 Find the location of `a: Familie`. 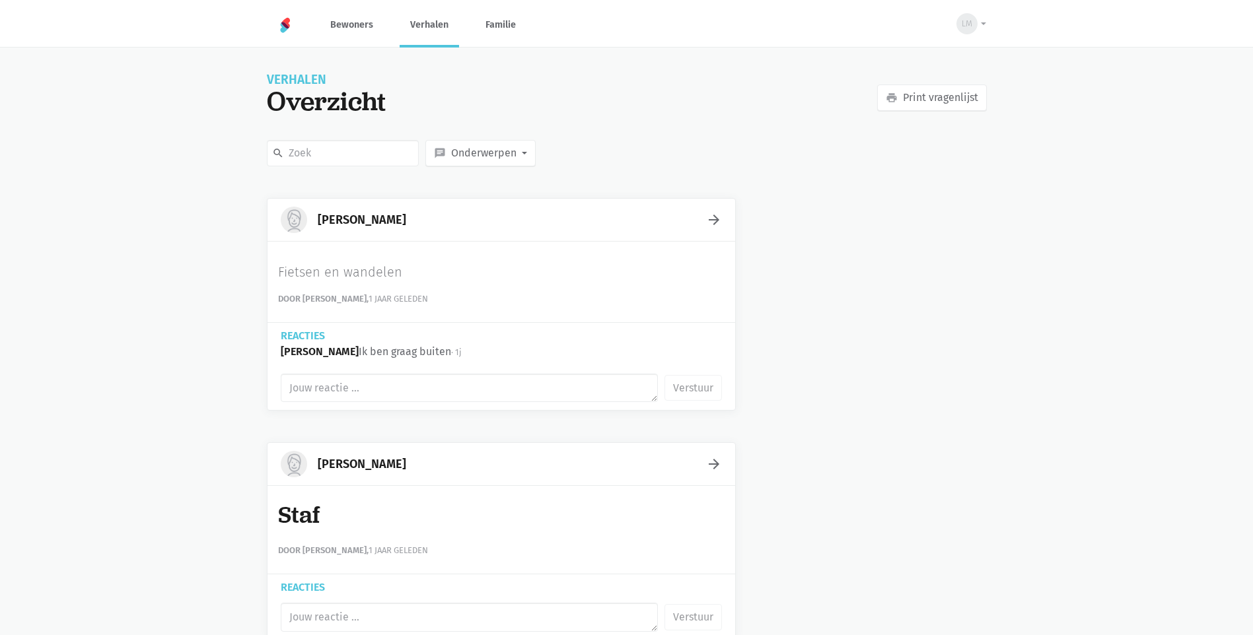

a: Familie is located at coordinates (500, 24).